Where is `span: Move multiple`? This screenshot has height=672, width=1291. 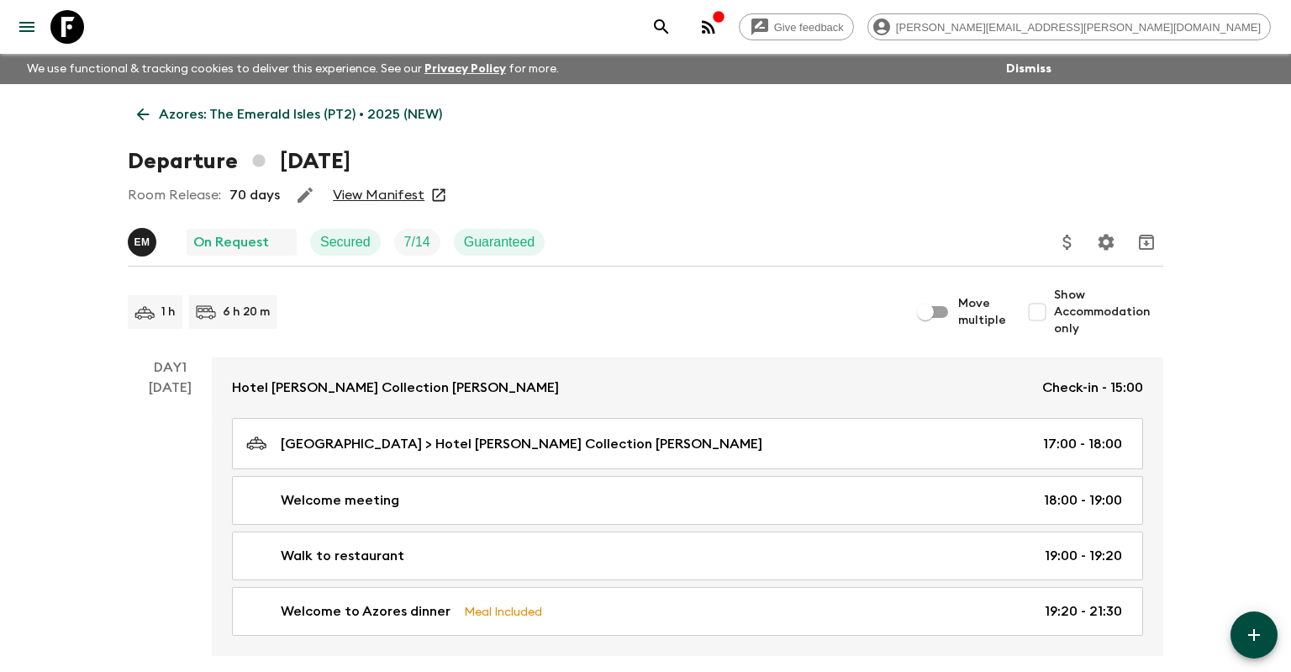
span: Move multiple is located at coordinates (983, 312).